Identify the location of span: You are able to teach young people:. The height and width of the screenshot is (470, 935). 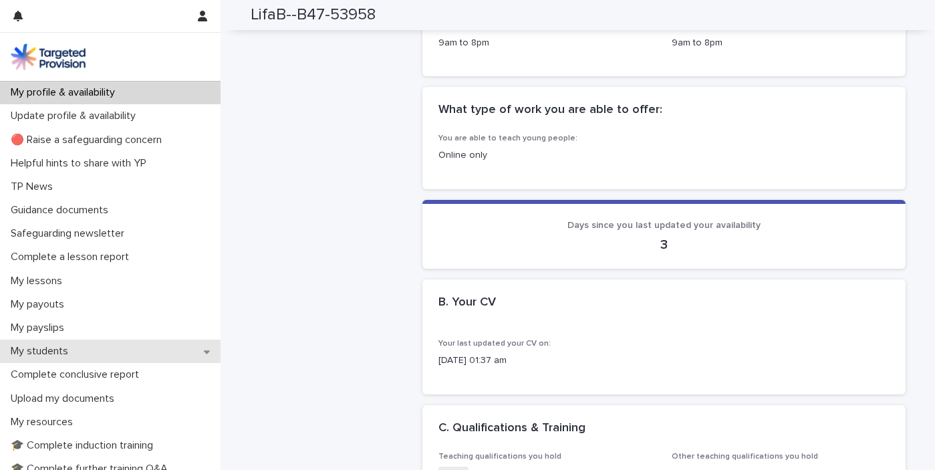
(508, 138).